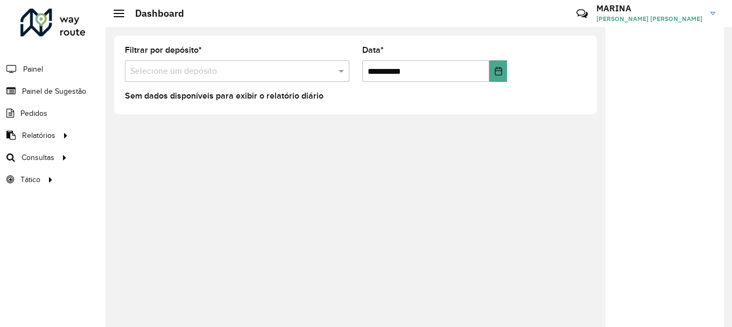  I want to click on span: Painel de Sugestão, so click(54, 91).